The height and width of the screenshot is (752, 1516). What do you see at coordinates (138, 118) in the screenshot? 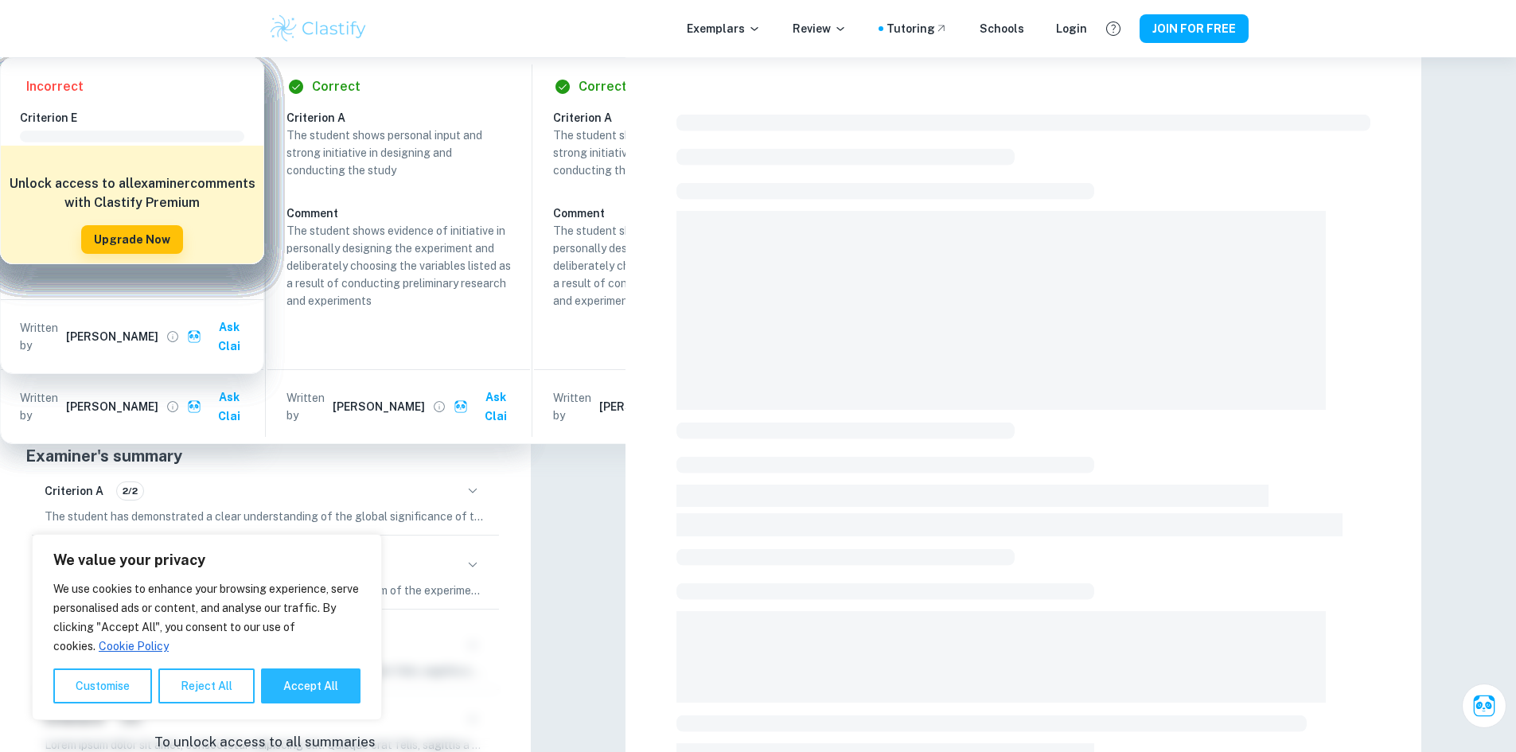
I see `h6: Criterion E` at bounding box center [138, 118].